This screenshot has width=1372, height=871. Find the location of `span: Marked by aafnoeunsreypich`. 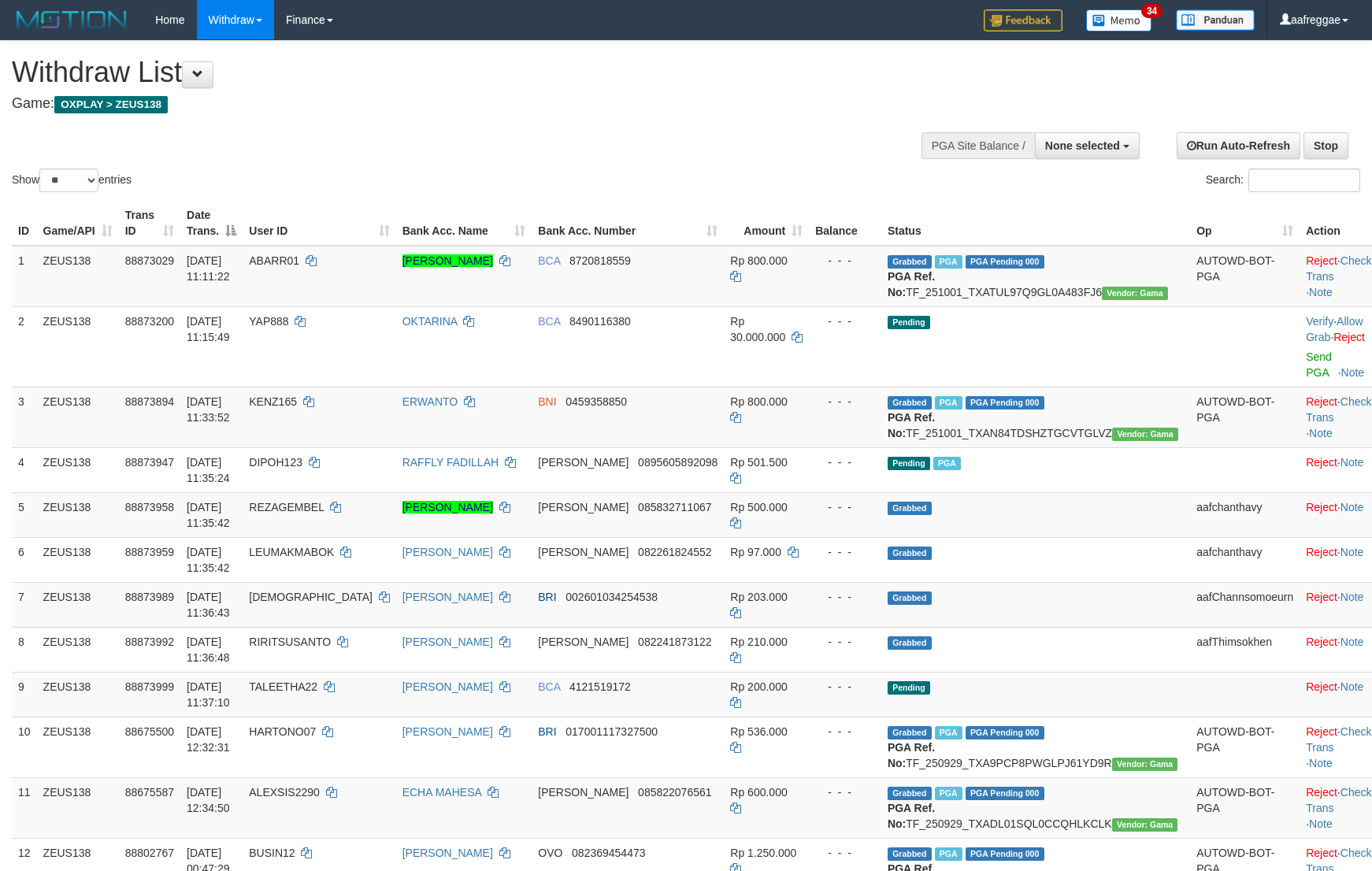

span: Marked by aafnoeunsreypich is located at coordinates (948, 261).